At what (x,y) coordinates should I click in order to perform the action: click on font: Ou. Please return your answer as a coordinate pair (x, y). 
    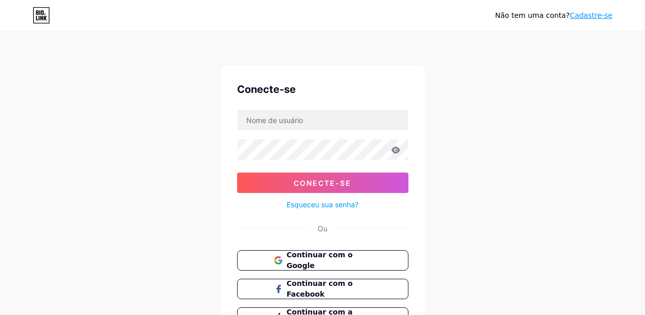
    Looking at the image, I should click on (322, 228).